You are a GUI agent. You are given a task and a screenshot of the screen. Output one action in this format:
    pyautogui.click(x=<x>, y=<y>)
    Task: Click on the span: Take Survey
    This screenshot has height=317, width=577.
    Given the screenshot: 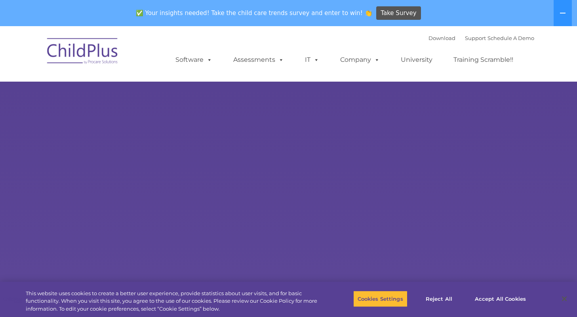 What is the action you would take?
    pyautogui.click(x=398, y=13)
    